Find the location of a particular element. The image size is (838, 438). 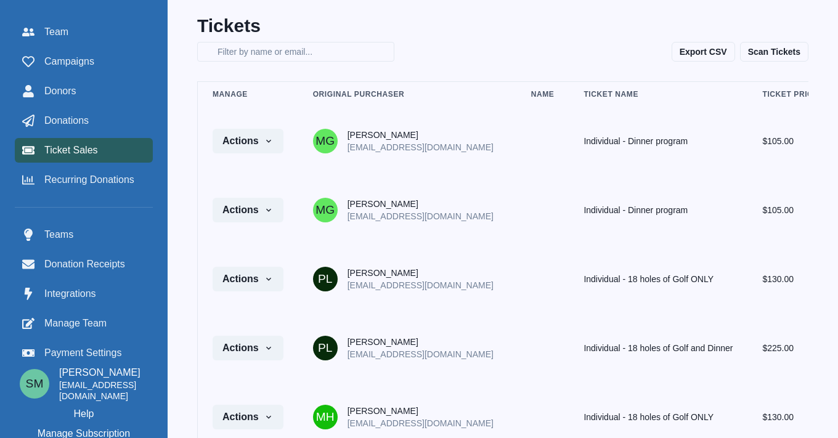

span: Payment Settings is located at coordinates (83, 353).